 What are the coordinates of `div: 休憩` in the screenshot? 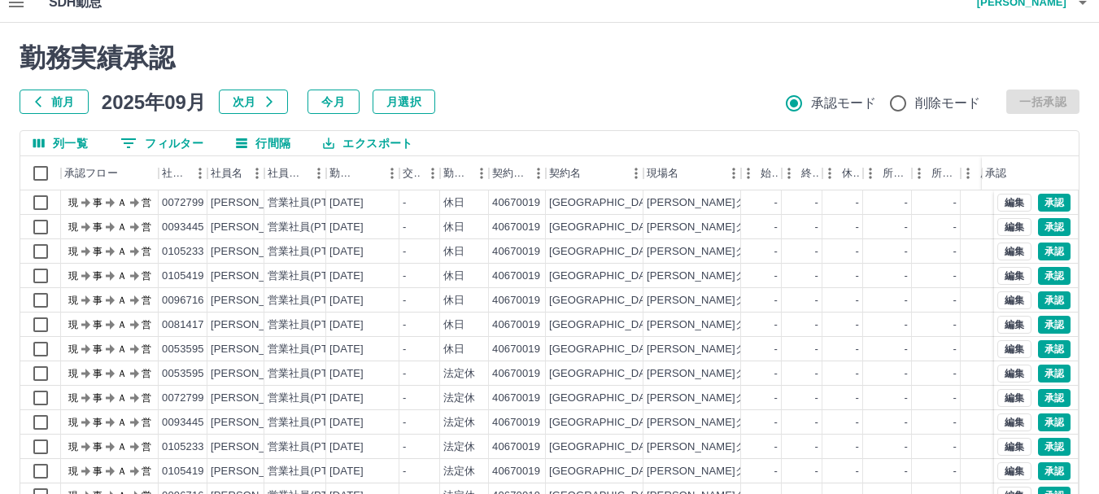 It's located at (851, 173).